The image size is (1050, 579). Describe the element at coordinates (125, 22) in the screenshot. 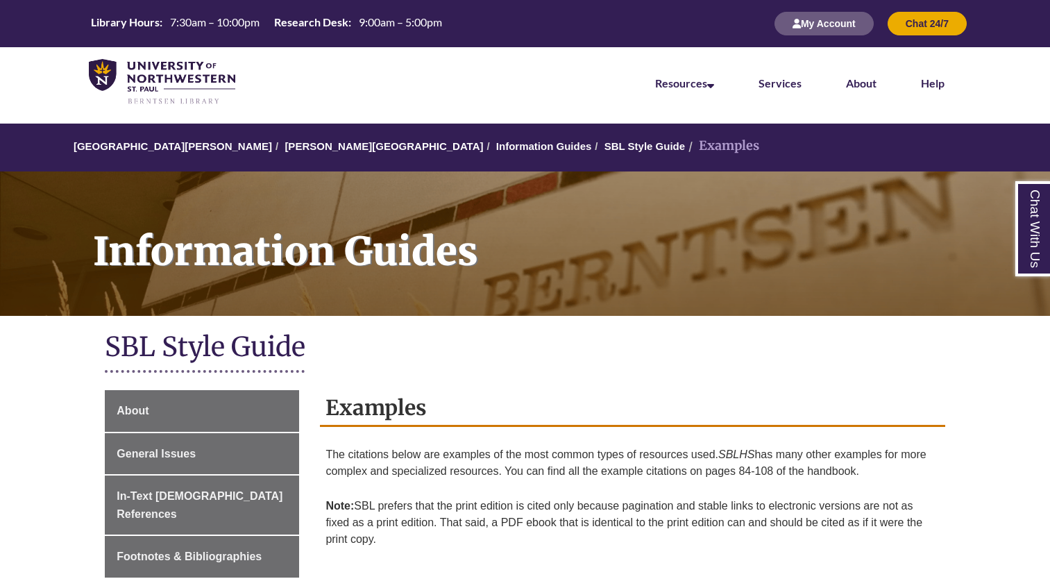

I see `th: Library Hours:` at that location.